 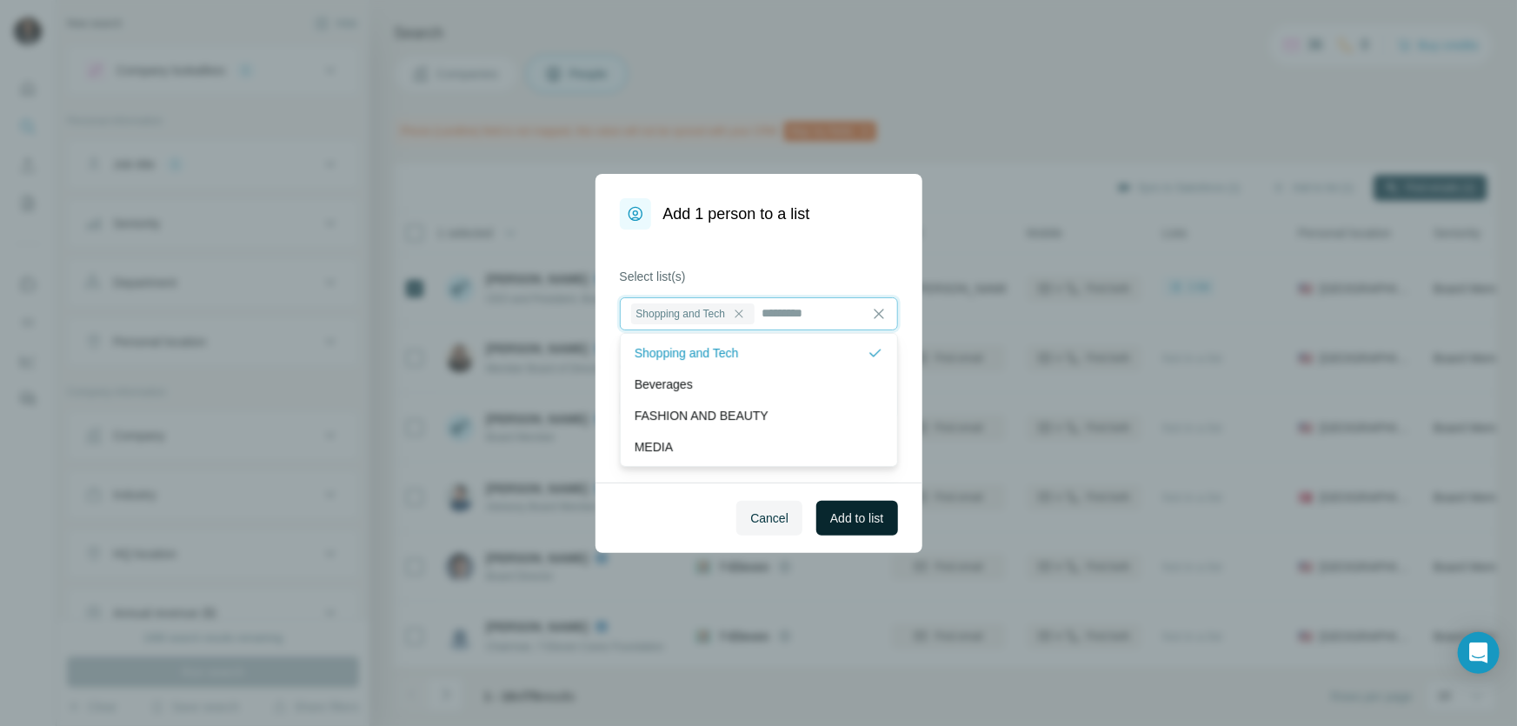 I want to click on p: MEDIA, so click(x=654, y=447).